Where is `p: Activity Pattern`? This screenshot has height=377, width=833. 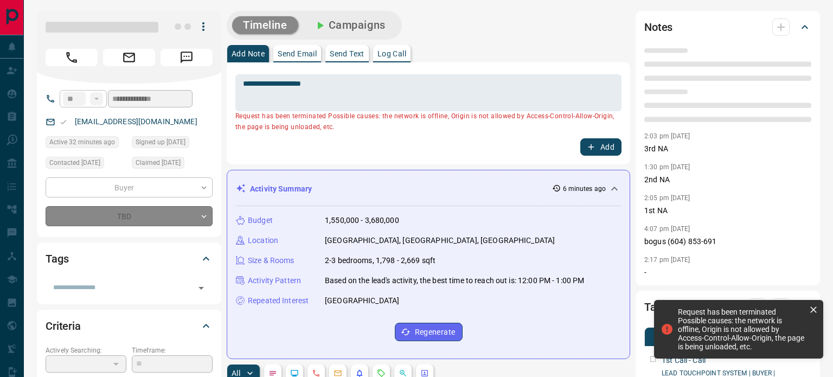
p: Activity Pattern is located at coordinates (274, 280).